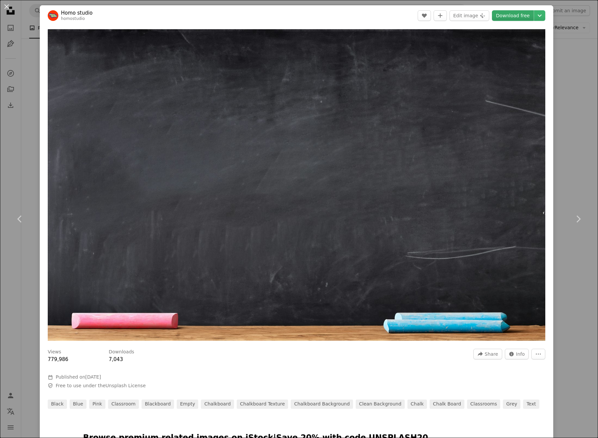 Image resolution: width=598 pixels, height=438 pixels. What do you see at coordinates (440, 16) in the screenshot?
I see `button: Add to Collection` at bounding box center [440, 16].